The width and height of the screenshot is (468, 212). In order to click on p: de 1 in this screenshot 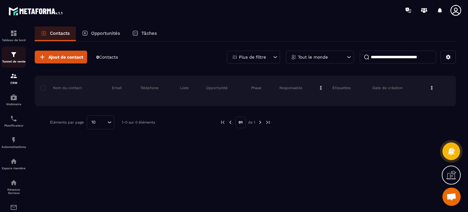, I will do `click(252, 122)`.